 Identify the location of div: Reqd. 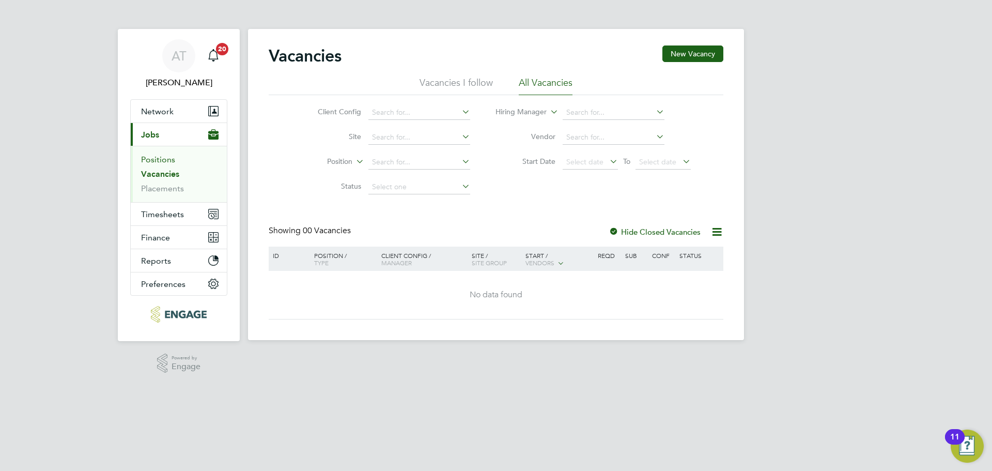
(609, 255).